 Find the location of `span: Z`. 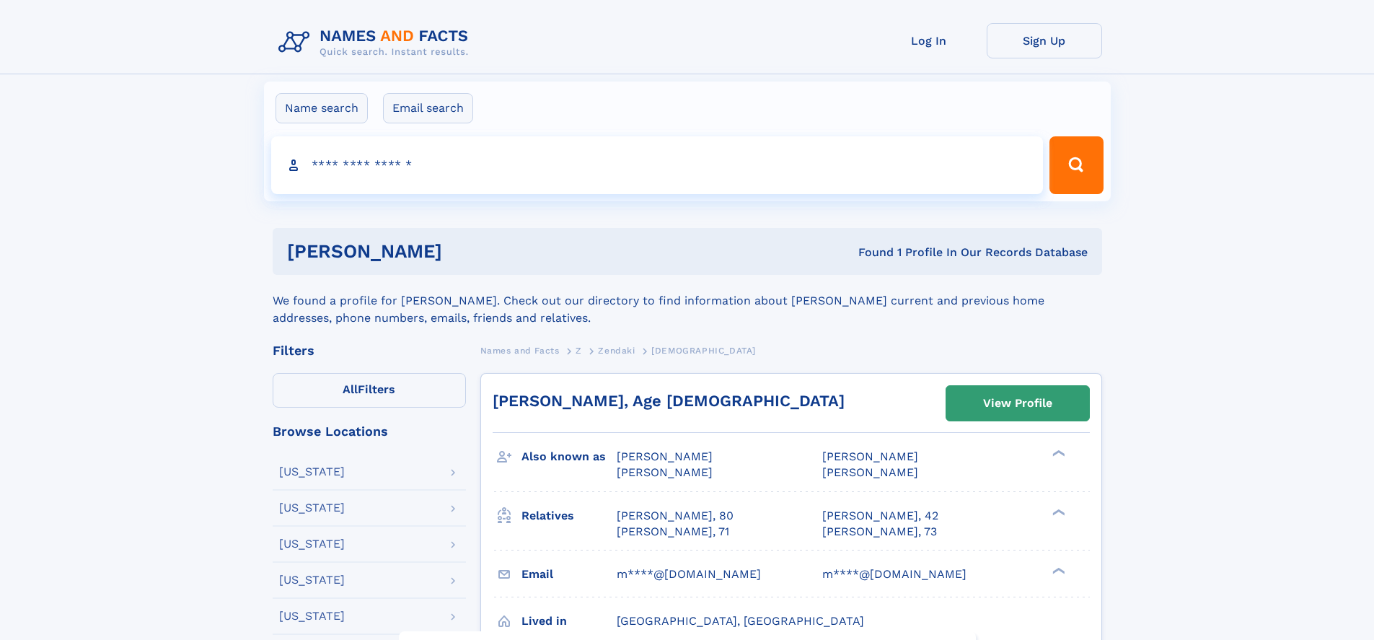

span: Z is located at coordinates (578, 351).